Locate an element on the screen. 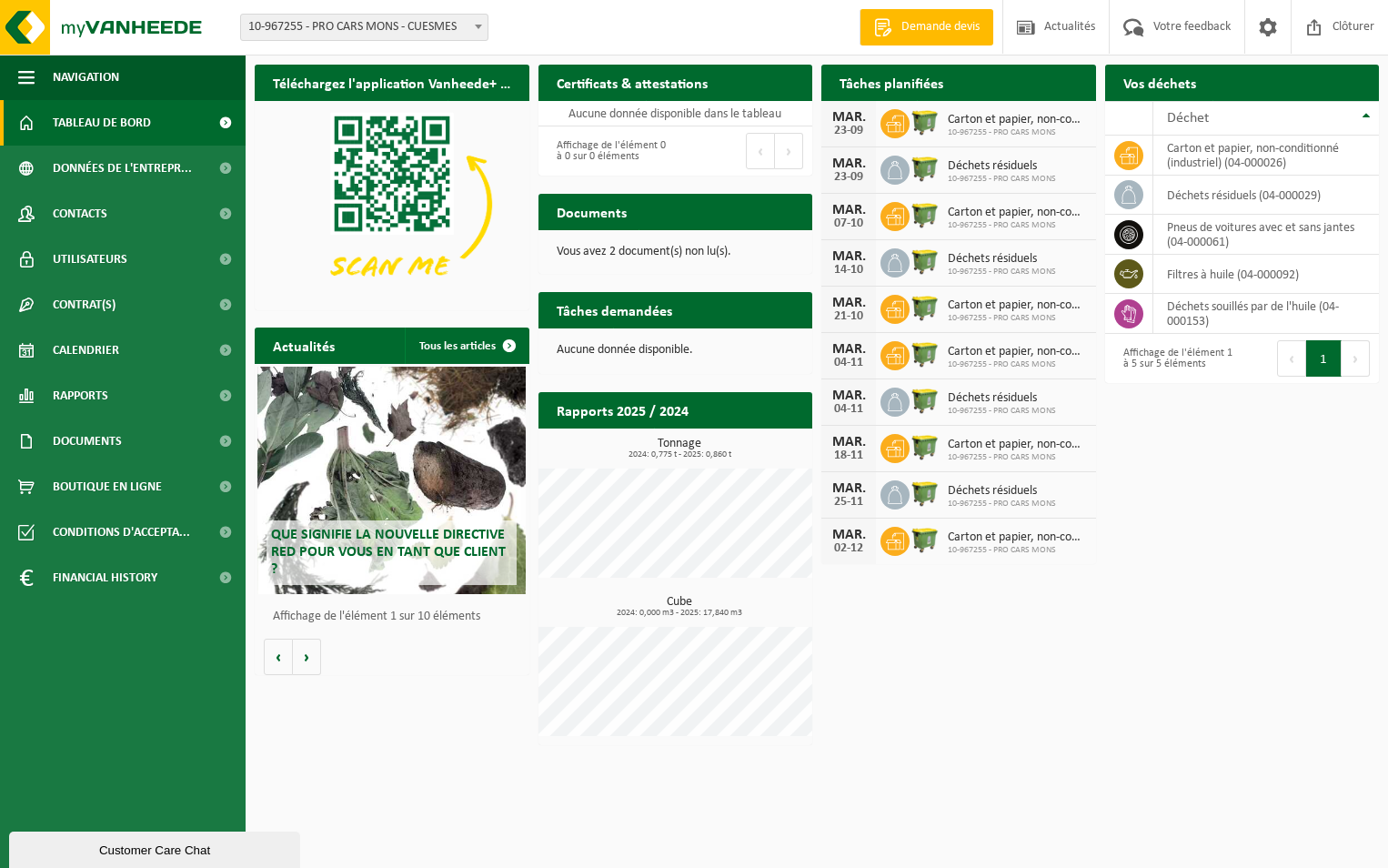 The image size is (1388, 868). span: Documents is located at coordinates (87, 441).